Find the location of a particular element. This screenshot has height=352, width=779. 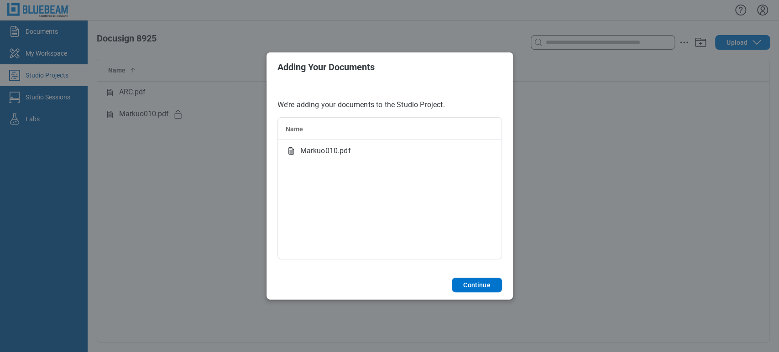

p: We’re adding your documents to the Studio Project. is located at coordinates (390, 105).